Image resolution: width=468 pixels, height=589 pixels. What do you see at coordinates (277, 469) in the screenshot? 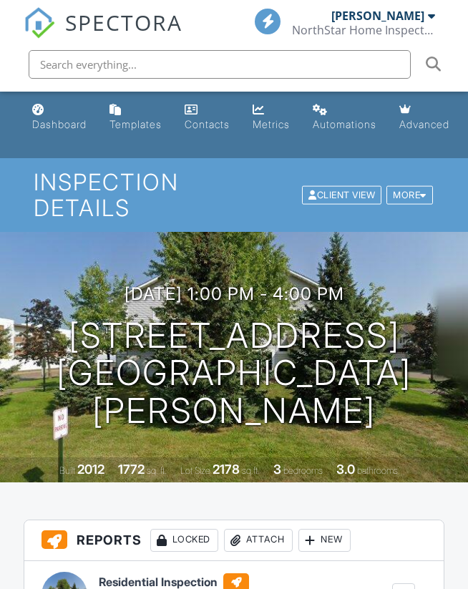
I see `div: 3` at bounding box center [277, 469].